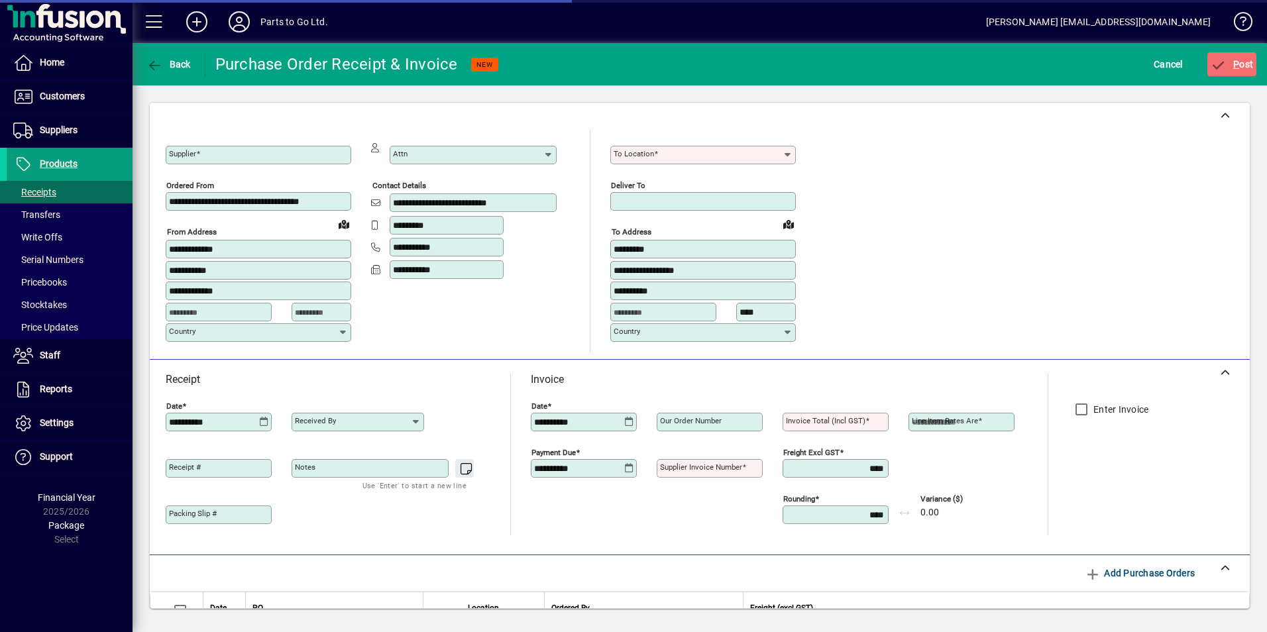  I want to click on span: Reports, so click(56, 389).